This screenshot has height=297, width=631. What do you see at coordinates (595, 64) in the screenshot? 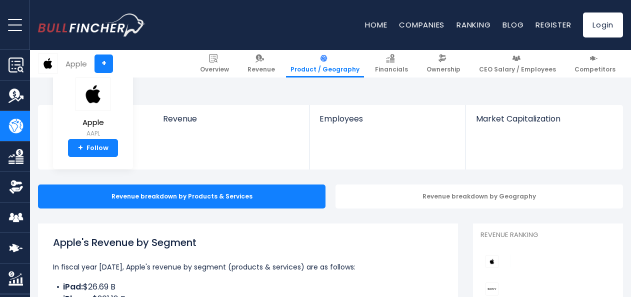
I see `a: Competitors` at bounding box center [595, 64].